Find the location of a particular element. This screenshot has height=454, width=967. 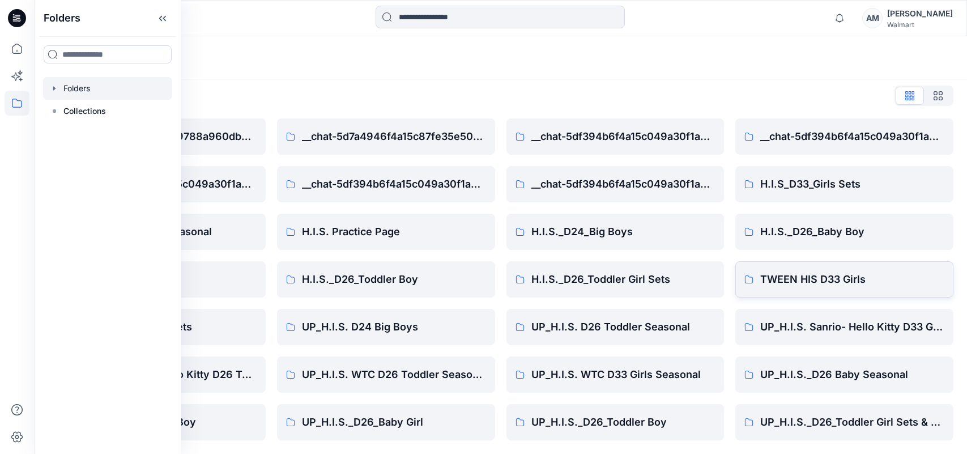

p: UP_H.I.S. WTC D26 Toddler Seasonal is located at coordinates (394, 374).